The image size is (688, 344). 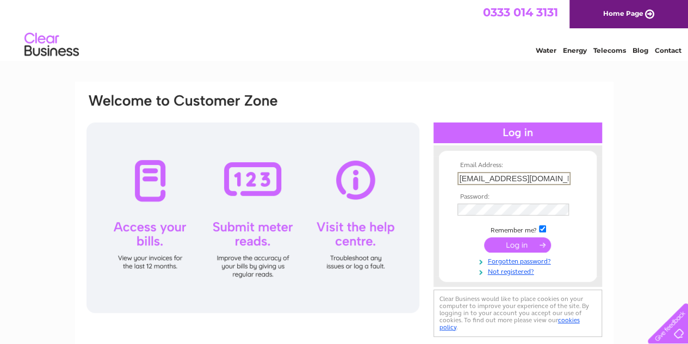 What do you see at coordinates (520, 12) in the screenshot?
I see `a: 0333 014 3131` at bounding box center [520, 12].